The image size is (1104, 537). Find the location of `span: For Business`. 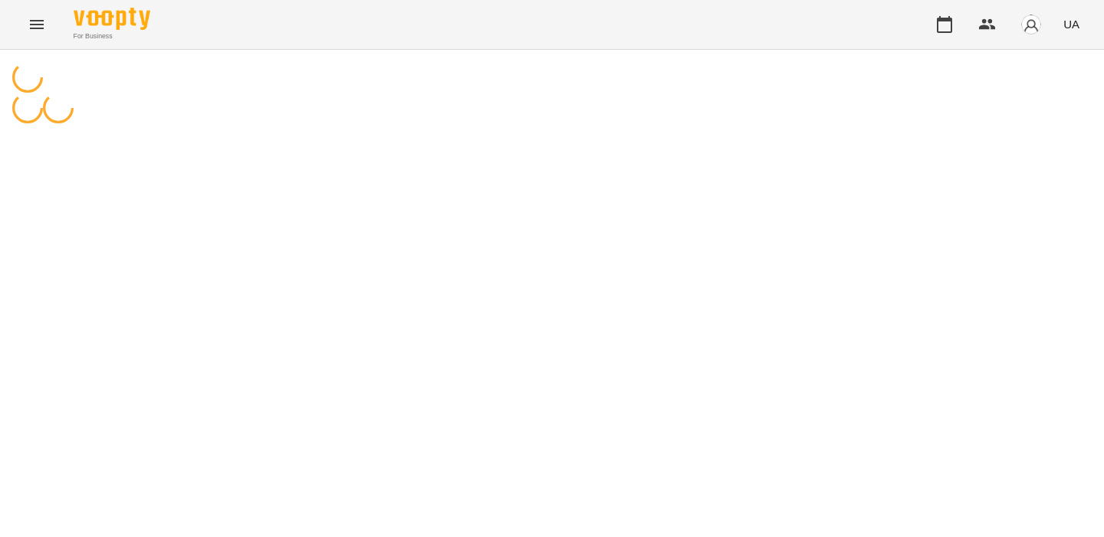

span: For Business is located at coordinates (112, 36).